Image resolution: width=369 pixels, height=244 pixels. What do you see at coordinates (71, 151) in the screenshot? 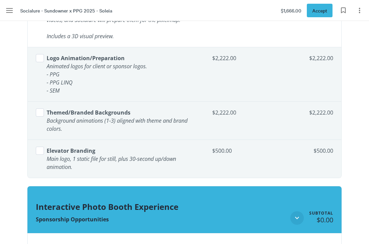
I see `span: Elevator Branding` at bounding box center [71, 151].